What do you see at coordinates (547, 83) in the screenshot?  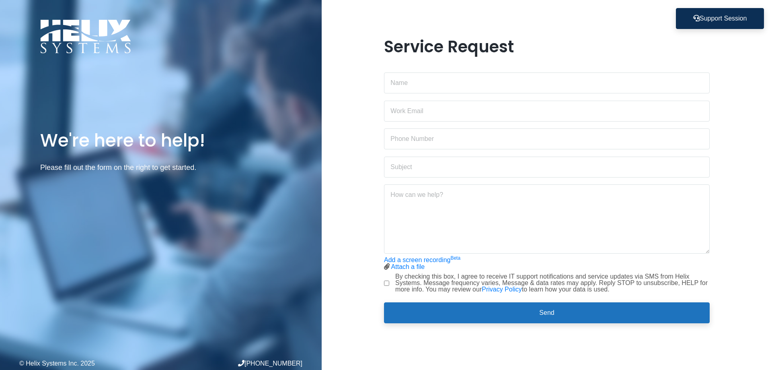 I see `input: Name` at bounding box center [547, 83].